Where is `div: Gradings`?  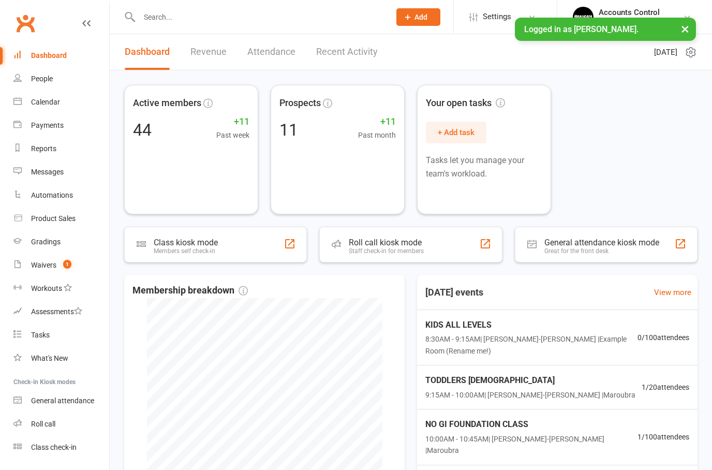
div: Gradings is located at coordinates (46, 242).